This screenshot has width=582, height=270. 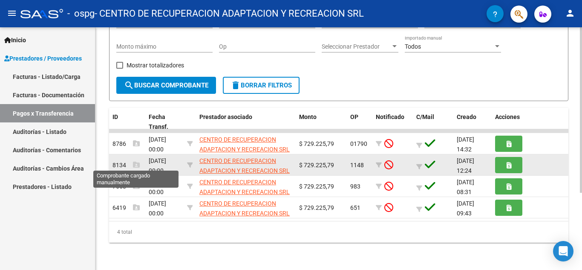 I want to click on span: Seleccionar Prestador, so click(x=356, y=46).